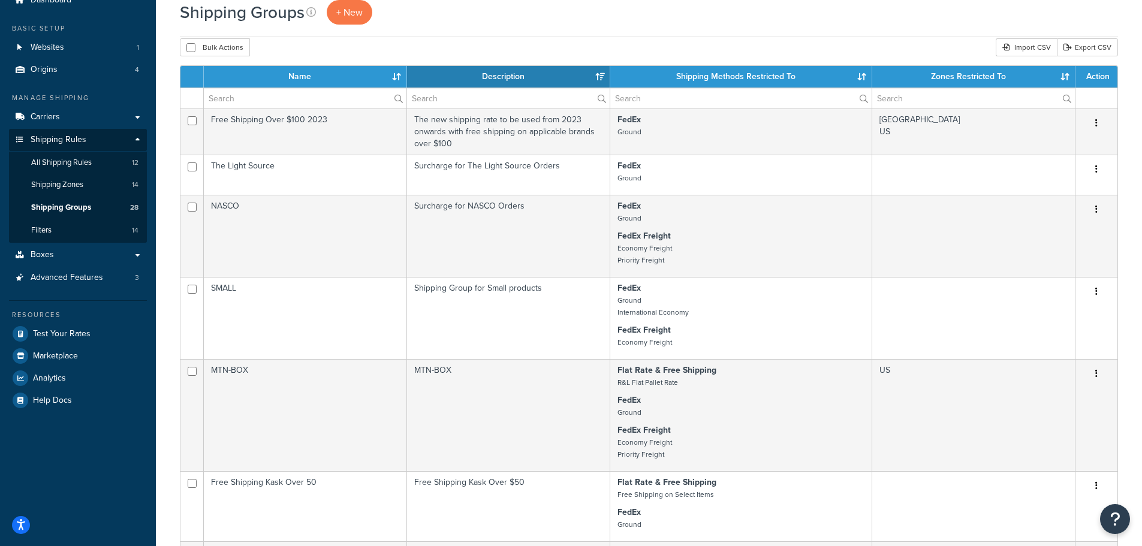 The height and width of the screenshot is (546, 1142). I want to click on li: Analytics, so click(78, 378).